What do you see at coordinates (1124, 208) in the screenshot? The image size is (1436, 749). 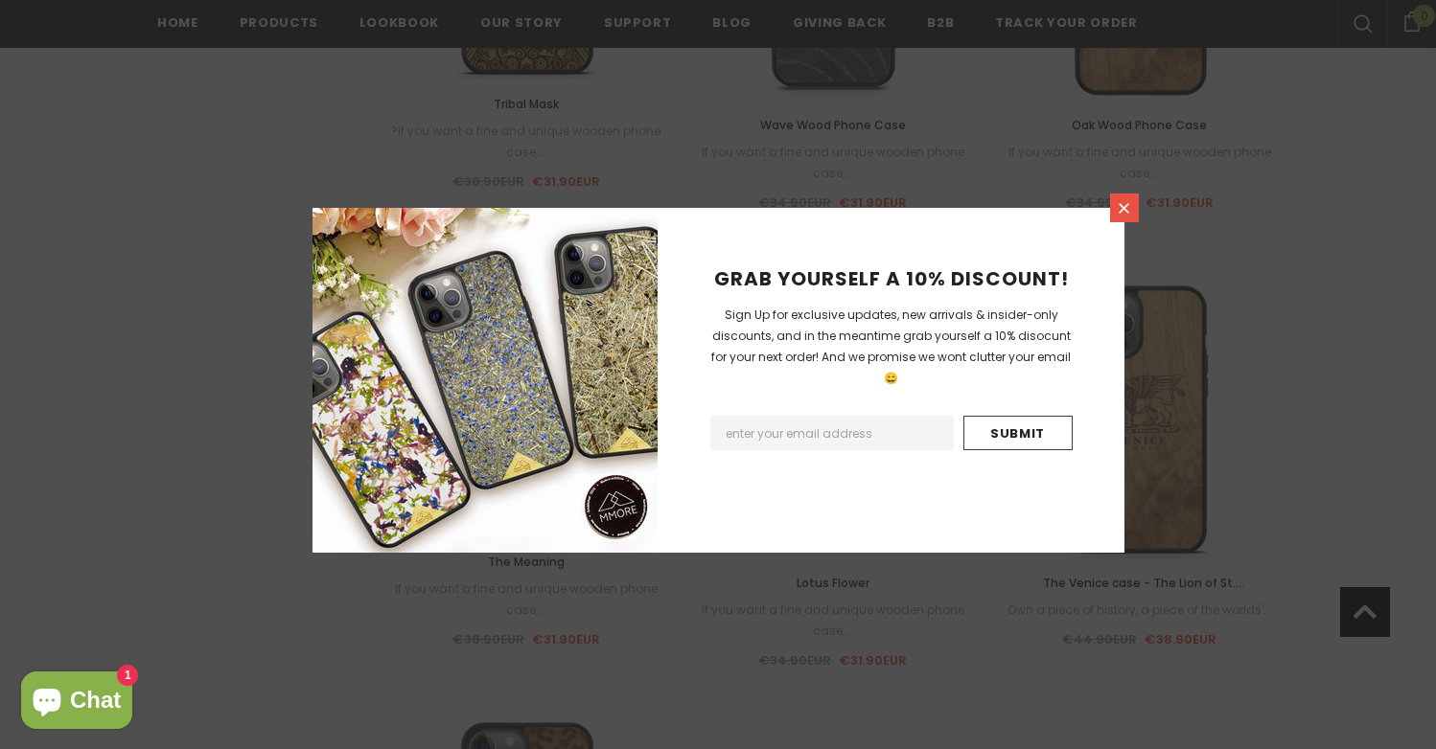 I see `a: Close` at bounding box center [1124, 208].